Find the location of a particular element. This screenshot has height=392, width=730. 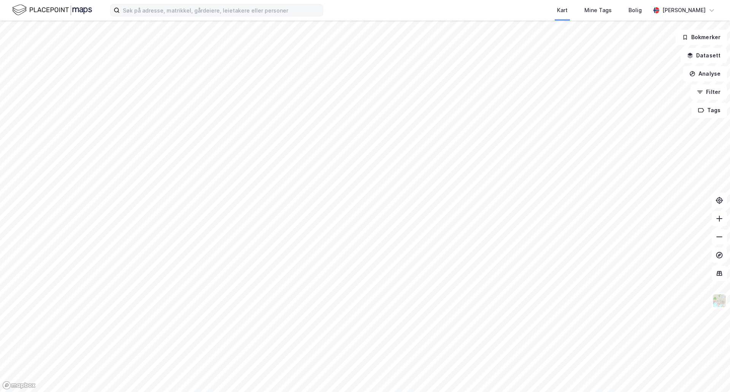

img: logo.f888ab2527a4732fd821a326f86c7f29.svg is located at coordinates (52, 10).